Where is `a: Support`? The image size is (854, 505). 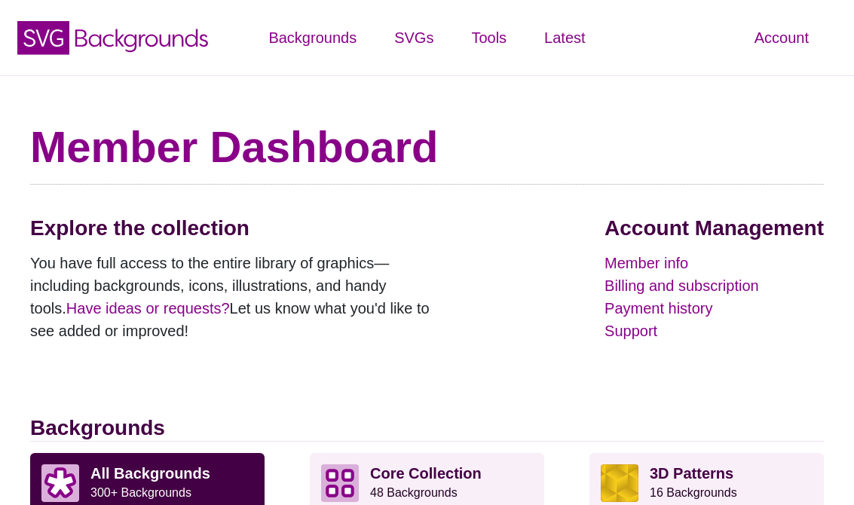 a: Support is located at coordinates (714, 331).